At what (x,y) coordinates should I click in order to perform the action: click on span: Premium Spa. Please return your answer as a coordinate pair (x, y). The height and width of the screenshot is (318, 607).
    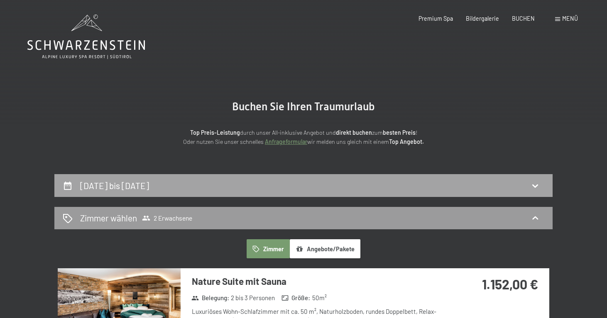
    Looking at the image, I should click on (435, 18).